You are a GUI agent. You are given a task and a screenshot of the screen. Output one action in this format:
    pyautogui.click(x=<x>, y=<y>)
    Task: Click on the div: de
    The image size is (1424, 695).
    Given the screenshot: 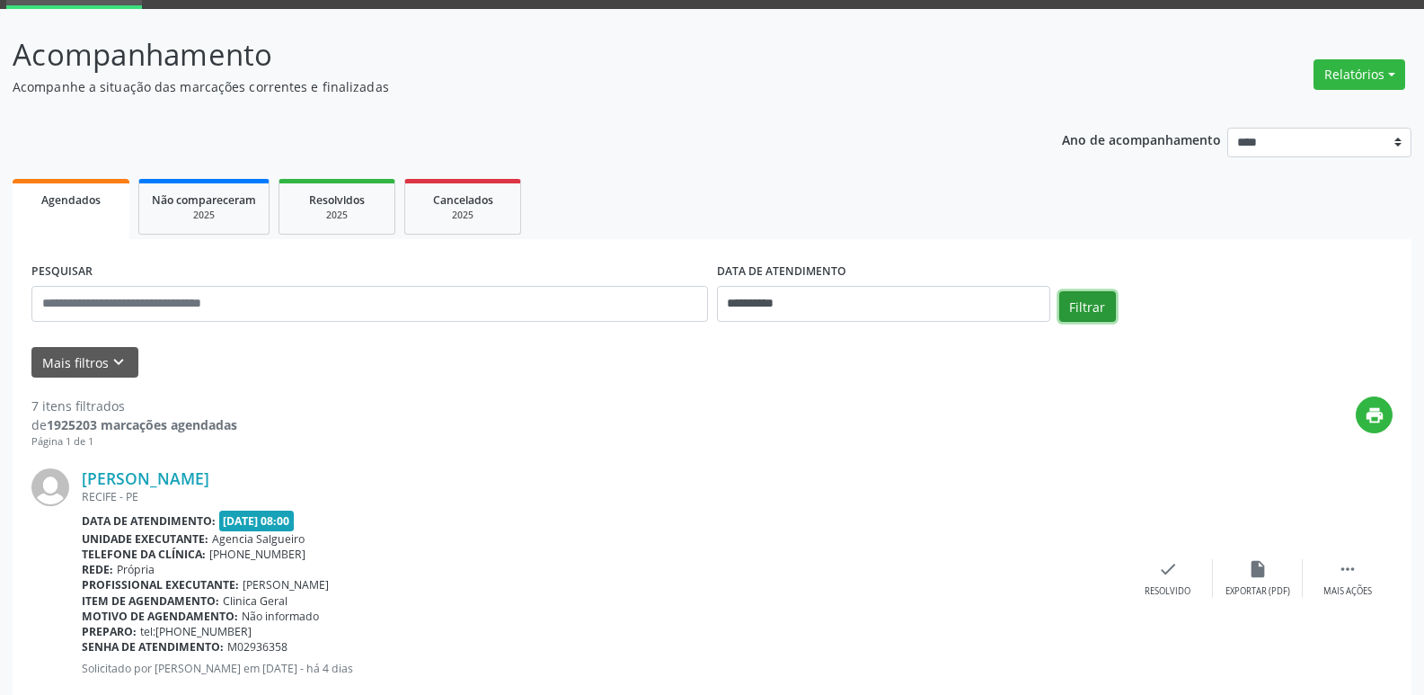 What is the action you would take?
    pyautogui.click(x=134, y=424)
    